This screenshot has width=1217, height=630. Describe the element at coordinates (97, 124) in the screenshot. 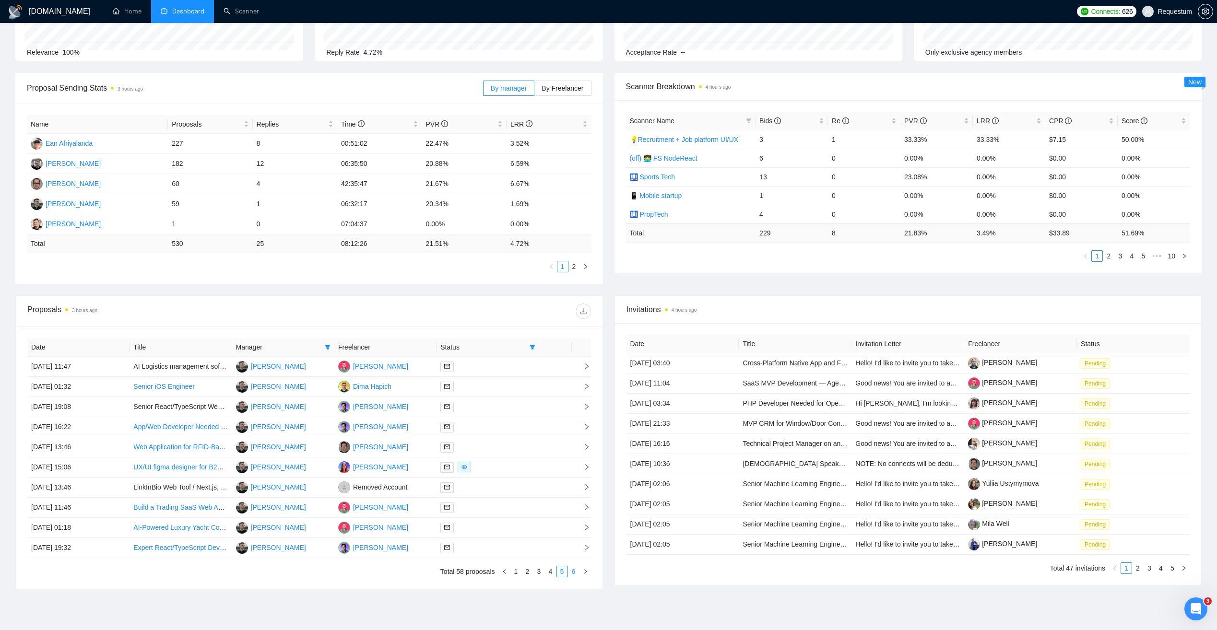

I see `th: Name` at that location.